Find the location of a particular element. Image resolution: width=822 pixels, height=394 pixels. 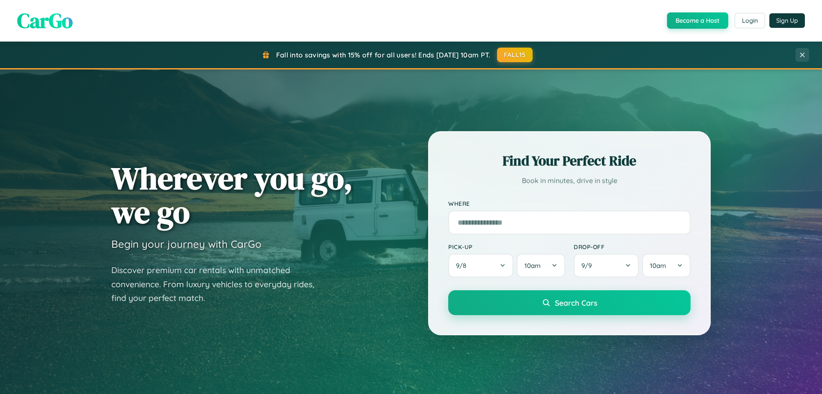

p: Book in minutes, drive in style is located at coordinates (570, 180).